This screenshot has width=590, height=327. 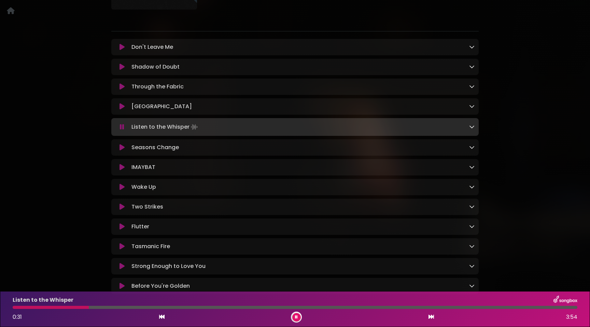 What do you see at coordinates (158, 87) in the screenshot?
I see `p: Through the Fabric` at bounding box center [158, 87].